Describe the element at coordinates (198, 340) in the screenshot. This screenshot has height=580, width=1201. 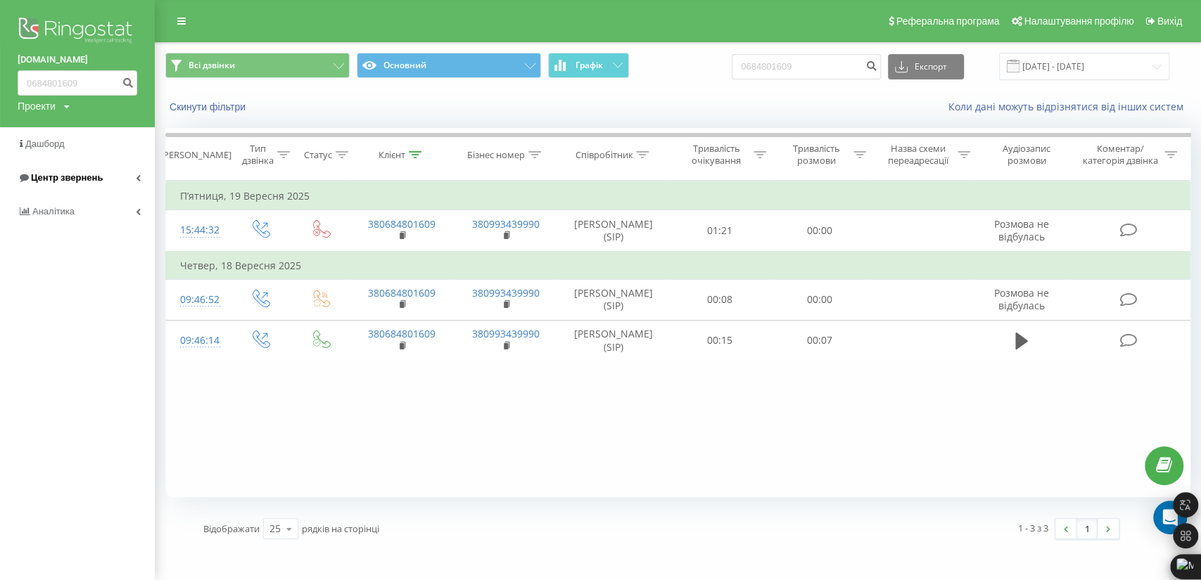
I see `div: 09:46:14` at that location.